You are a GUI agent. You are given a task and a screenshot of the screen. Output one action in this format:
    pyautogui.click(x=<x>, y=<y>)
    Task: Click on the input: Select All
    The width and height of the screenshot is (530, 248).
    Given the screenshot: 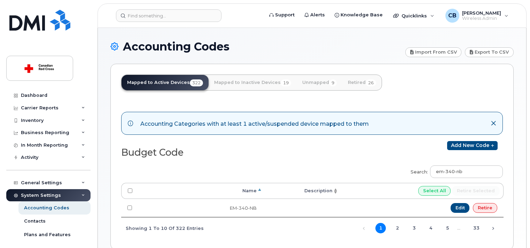 What is the action you would take?
    pyautogui.click(x=434, y=191)
    